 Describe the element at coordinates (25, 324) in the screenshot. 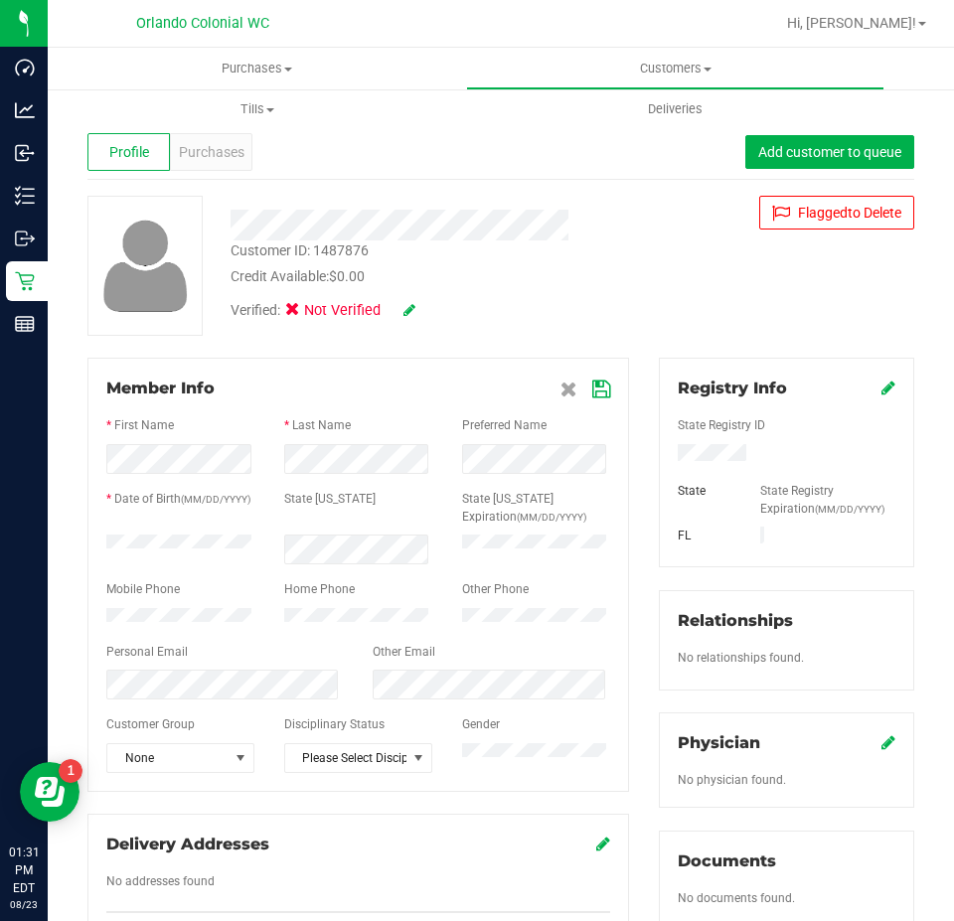

I see `inline-svg: Reports` at that location.